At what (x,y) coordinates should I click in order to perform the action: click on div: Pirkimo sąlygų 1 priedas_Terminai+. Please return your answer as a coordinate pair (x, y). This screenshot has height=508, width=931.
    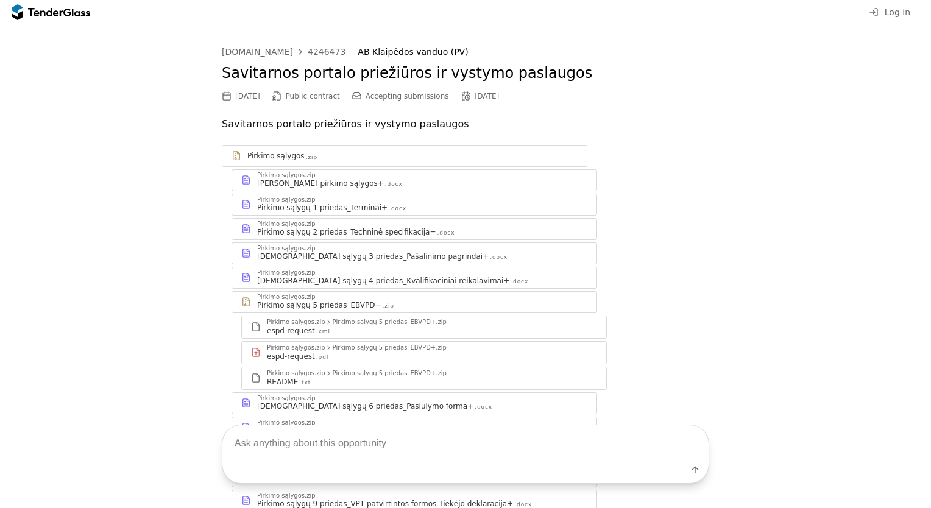
    Looking at the image, I should click on (322, 208).